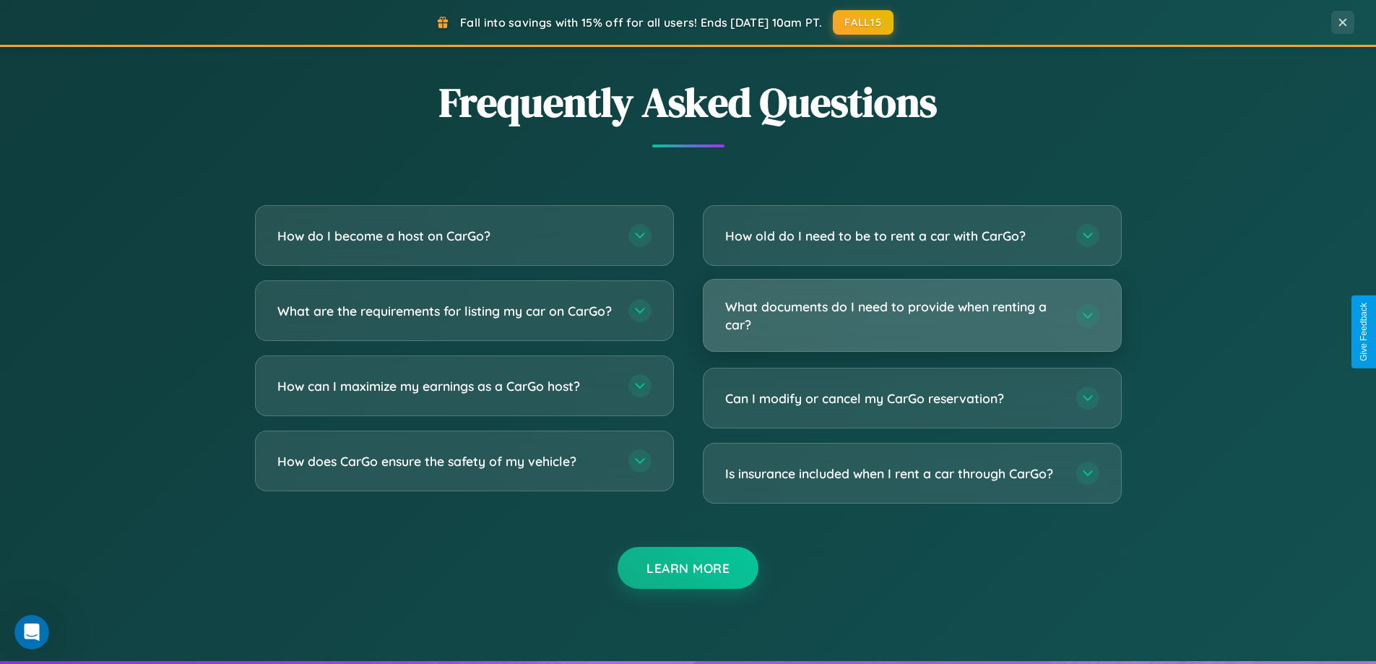 This screenshot has width=1376, height=664. I want to click on h3: How can I maximize my earnings as a CarGo host?, so click(446, 386).